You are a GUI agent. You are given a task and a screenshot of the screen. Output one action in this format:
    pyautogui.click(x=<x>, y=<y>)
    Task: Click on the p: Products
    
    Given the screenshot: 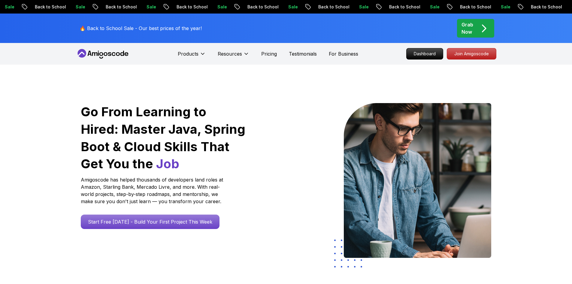 What is the action you would take?
    pyautogui.click(x=188, y=54)
    